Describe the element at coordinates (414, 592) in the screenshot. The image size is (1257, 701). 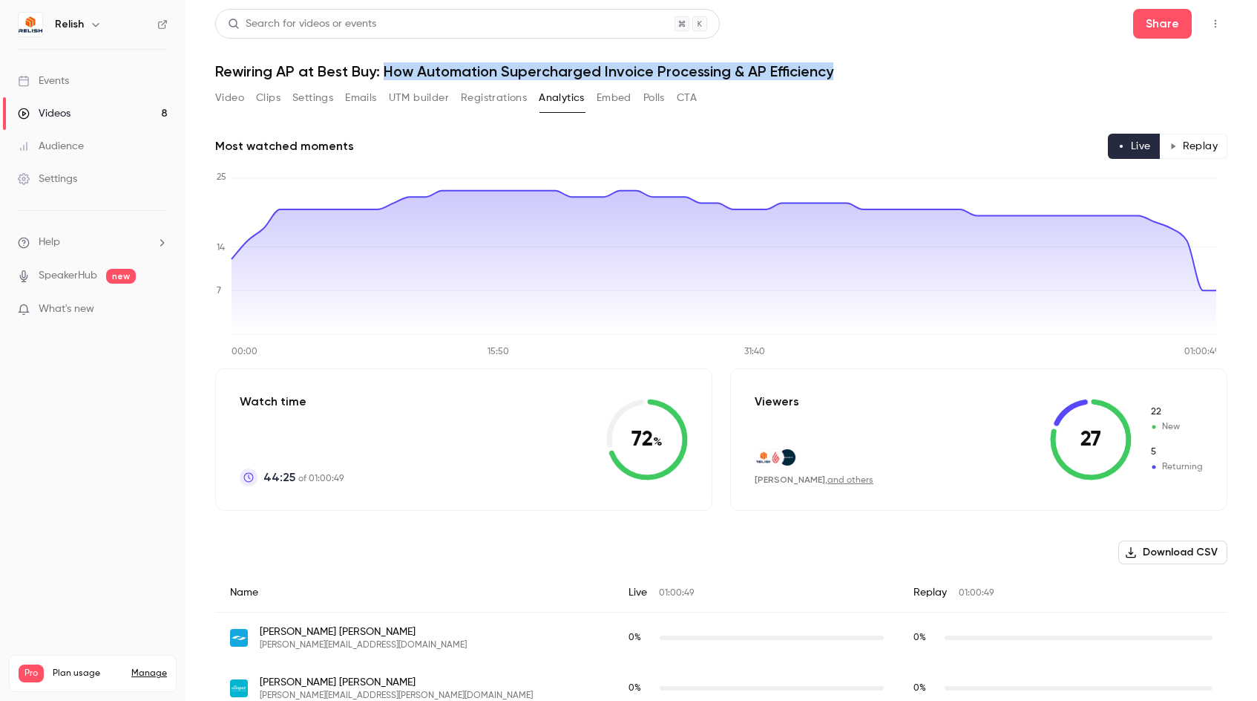
I see `div: Name` at that location.